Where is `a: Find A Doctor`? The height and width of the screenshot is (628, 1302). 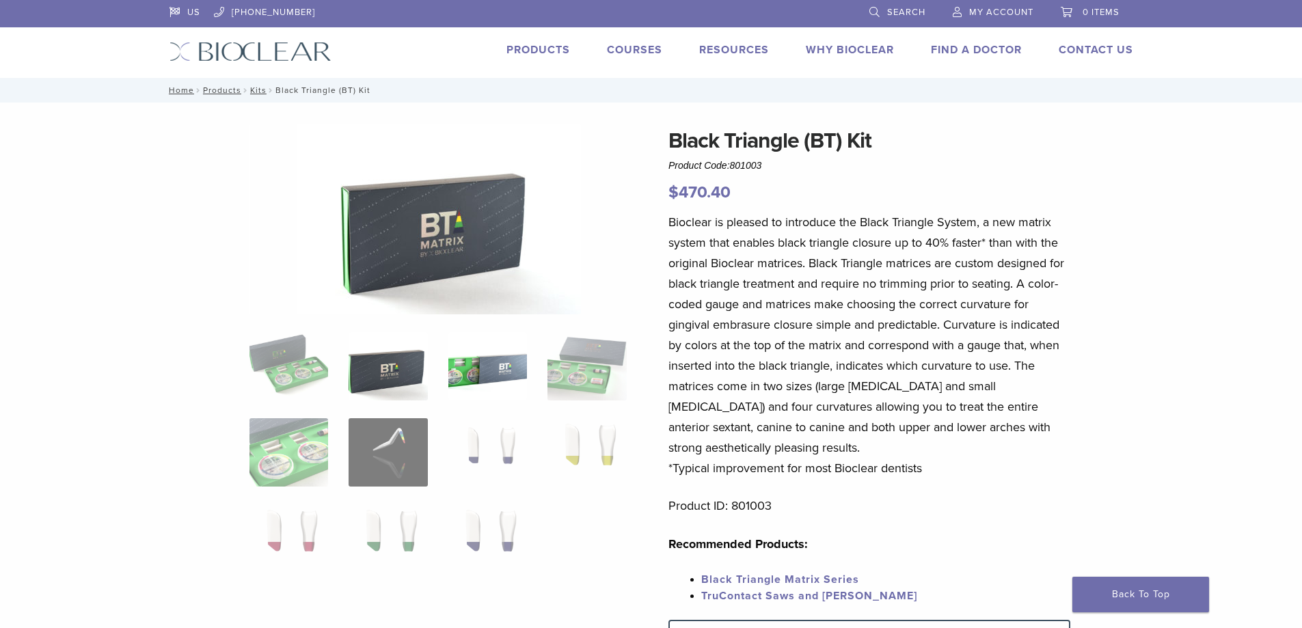
a: Find A Doctor is located at coordinates (976, 50).